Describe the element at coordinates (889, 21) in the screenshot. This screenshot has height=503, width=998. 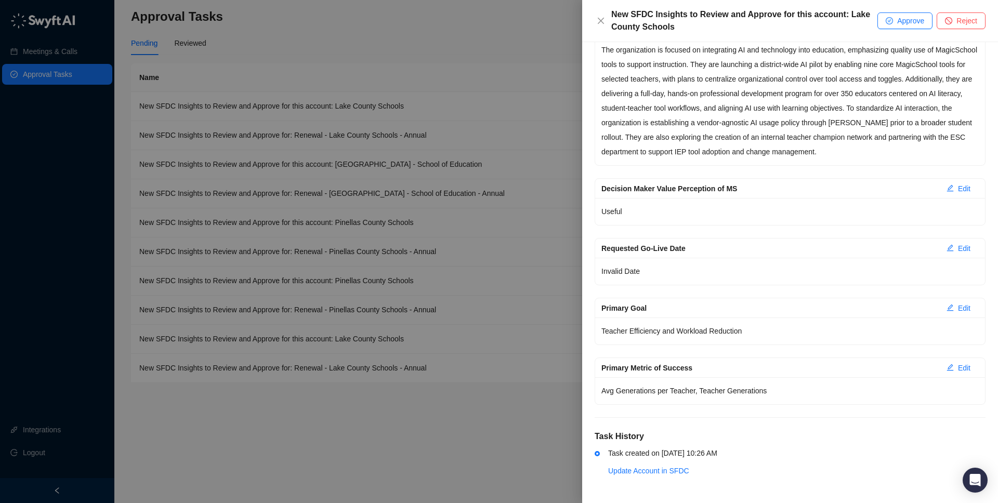
I see `span: check-circle` at that location.